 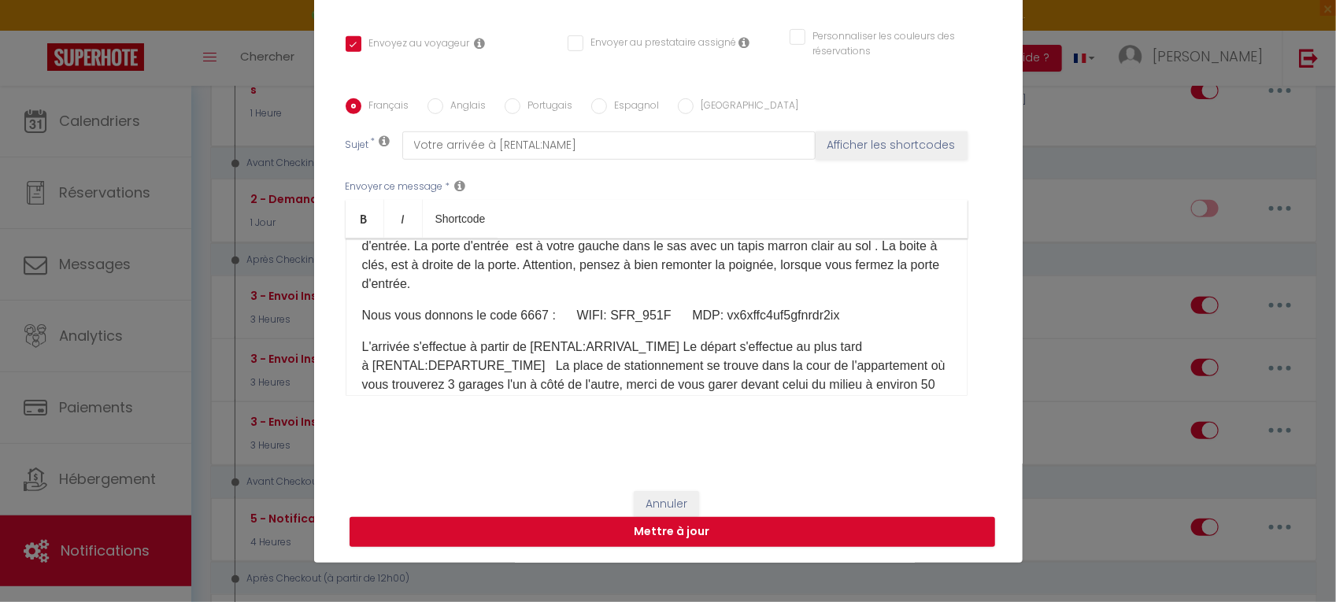 What do you see at coordinates (464, 107) in the screenshot?
I see `label: Anglais` at bounding box center [464, 107].